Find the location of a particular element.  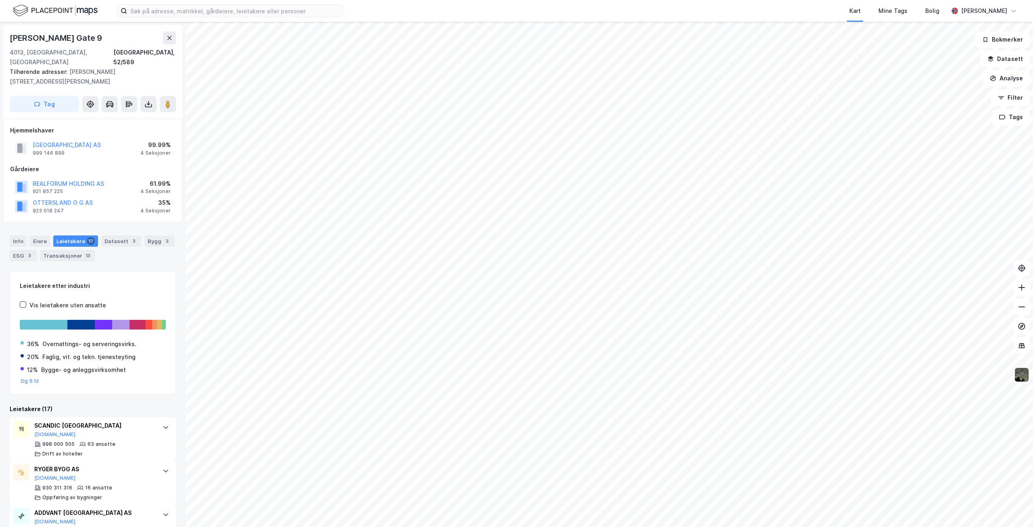

div: Leietakere is located at coordinates (75, 241).